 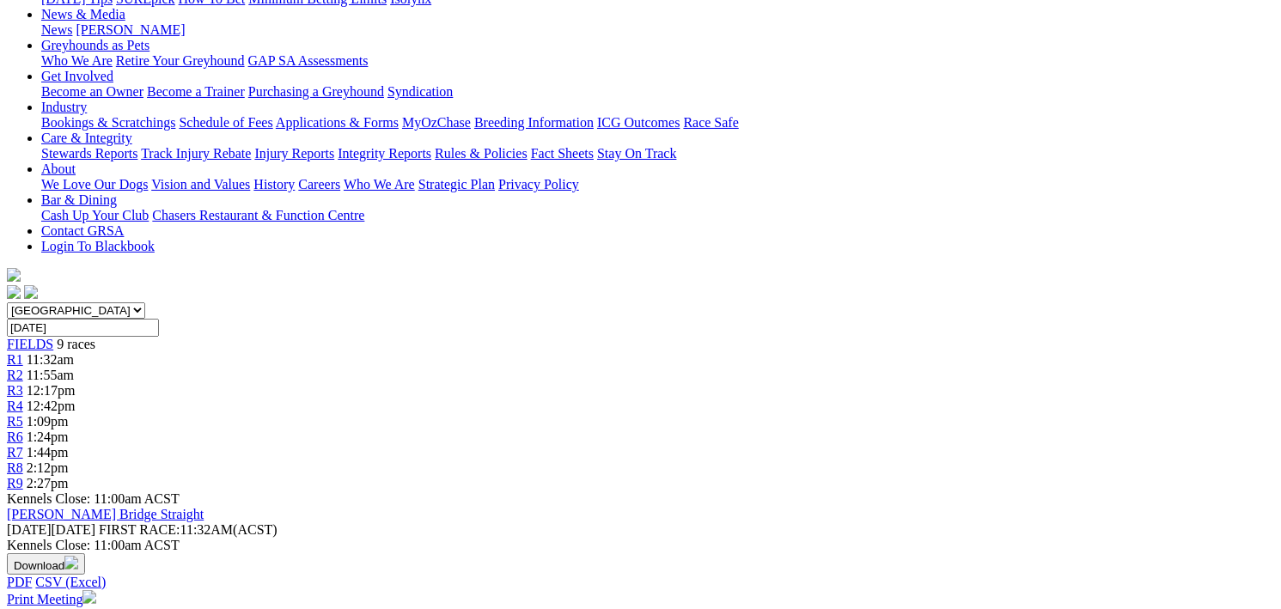 What do you see at coordinates (19, 582) in the screenshot?
I see `a: PDF` at bounding box center [19, 582].